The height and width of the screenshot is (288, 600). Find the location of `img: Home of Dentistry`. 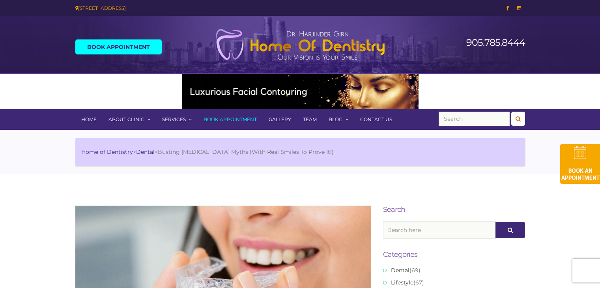

img: Home of Dentistry is located at coordinates (300, 45).